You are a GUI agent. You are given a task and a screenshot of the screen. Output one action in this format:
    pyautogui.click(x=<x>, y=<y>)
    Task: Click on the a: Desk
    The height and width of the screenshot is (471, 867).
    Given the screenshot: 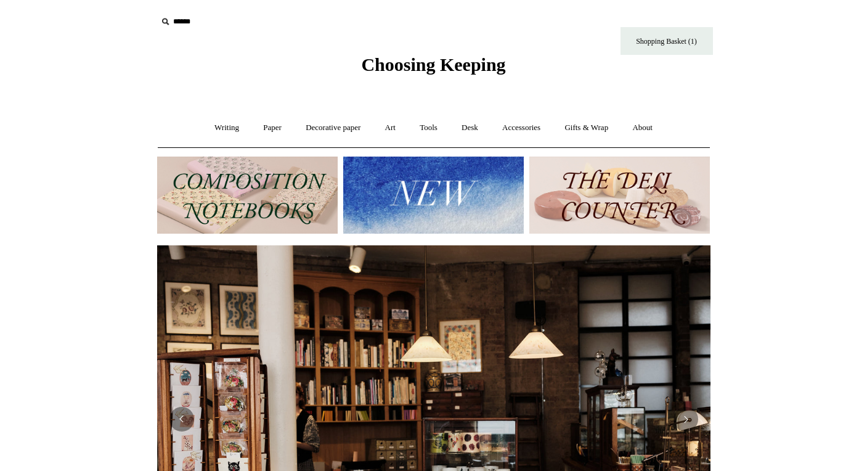 What is the action you would take?
    pyautogui.click(x=470, y=128)
    